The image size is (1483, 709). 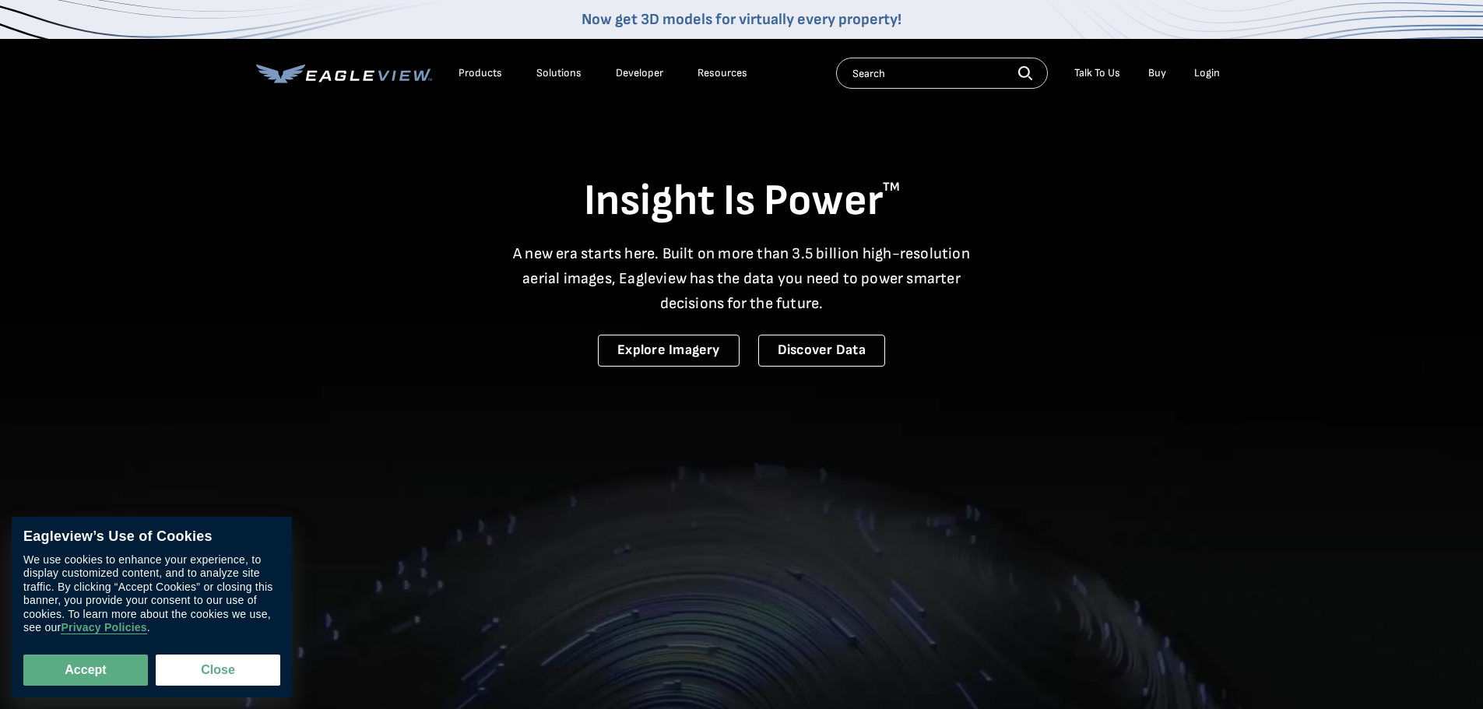 I want to click on a: Developer, so click(x=639, y=73).